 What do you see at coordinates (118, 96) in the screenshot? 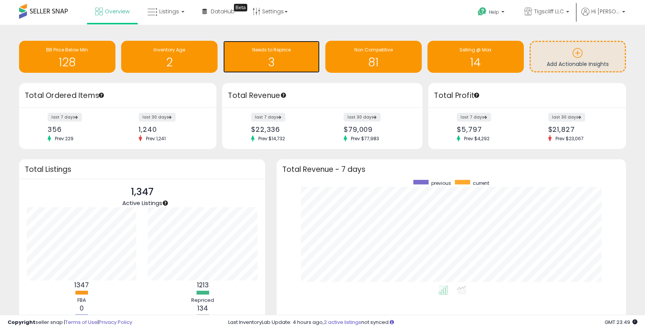
I see `h3: Total Ordered Items` at bounding box center [118, 96].